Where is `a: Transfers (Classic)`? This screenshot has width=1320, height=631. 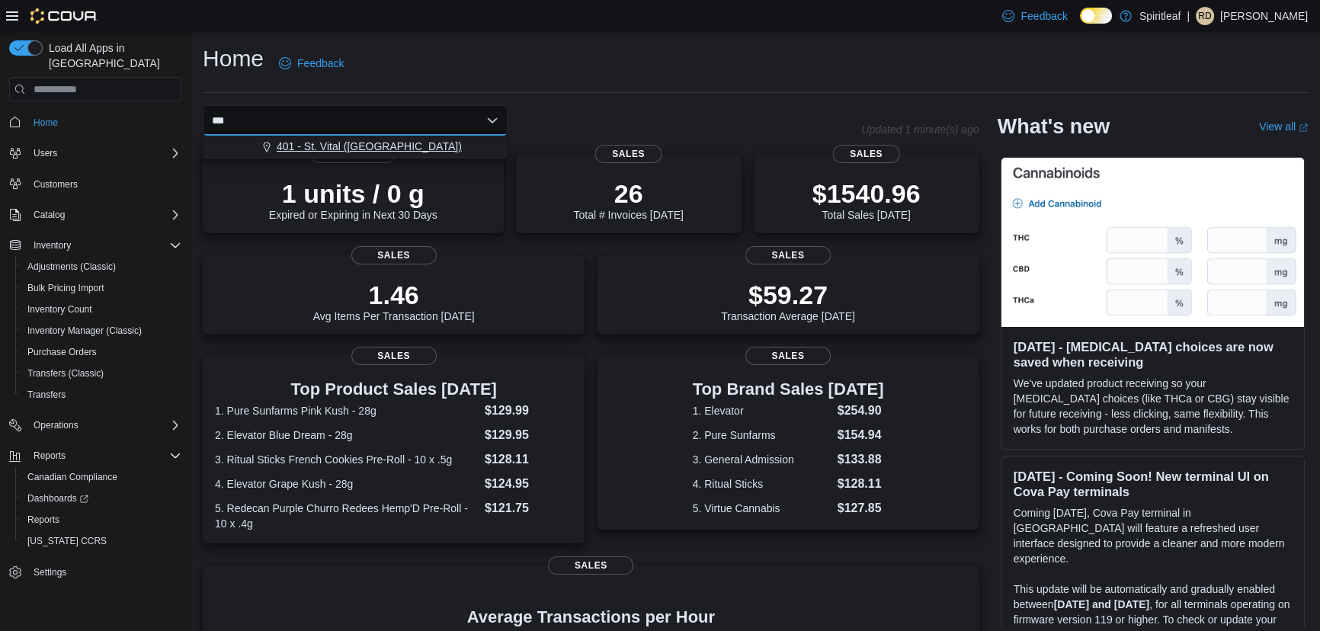
a: Transfers (Classic) is located at coordinates (66, 373).